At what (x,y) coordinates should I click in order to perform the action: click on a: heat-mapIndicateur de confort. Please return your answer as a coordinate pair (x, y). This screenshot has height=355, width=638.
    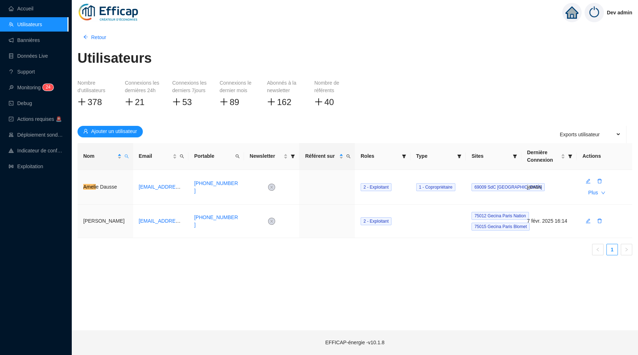
    Looking at the image, I should click on (36, 151).